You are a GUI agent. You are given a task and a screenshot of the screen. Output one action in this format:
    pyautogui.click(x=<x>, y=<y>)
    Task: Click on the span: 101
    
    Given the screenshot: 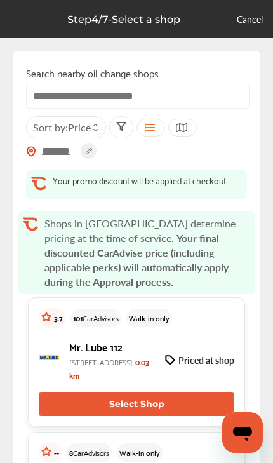 What is the action you would take?
    pyautogui.click(x=77, y=317)
    